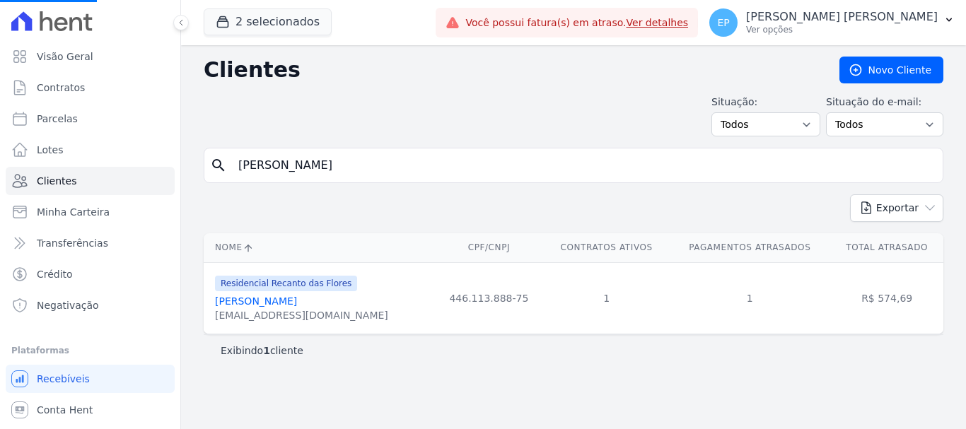 Image resolution: width=966 pixels, height=429 pixels. I want to click on div: Plataformas, so click(90, 351).